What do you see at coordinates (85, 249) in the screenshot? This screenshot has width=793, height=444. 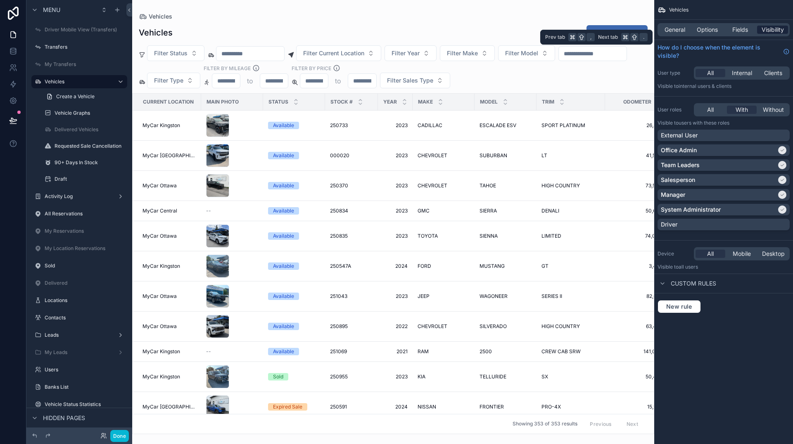 I see `label: My Location Reservations` at bounding box center [85, 249].